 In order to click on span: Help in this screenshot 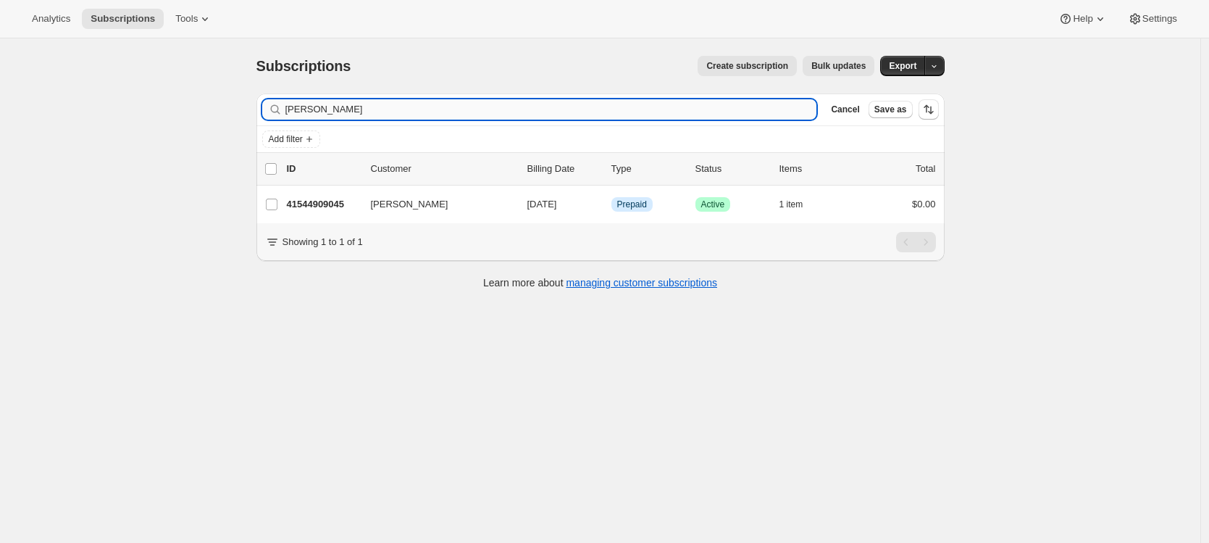, I will do `click(1083, 19)`.